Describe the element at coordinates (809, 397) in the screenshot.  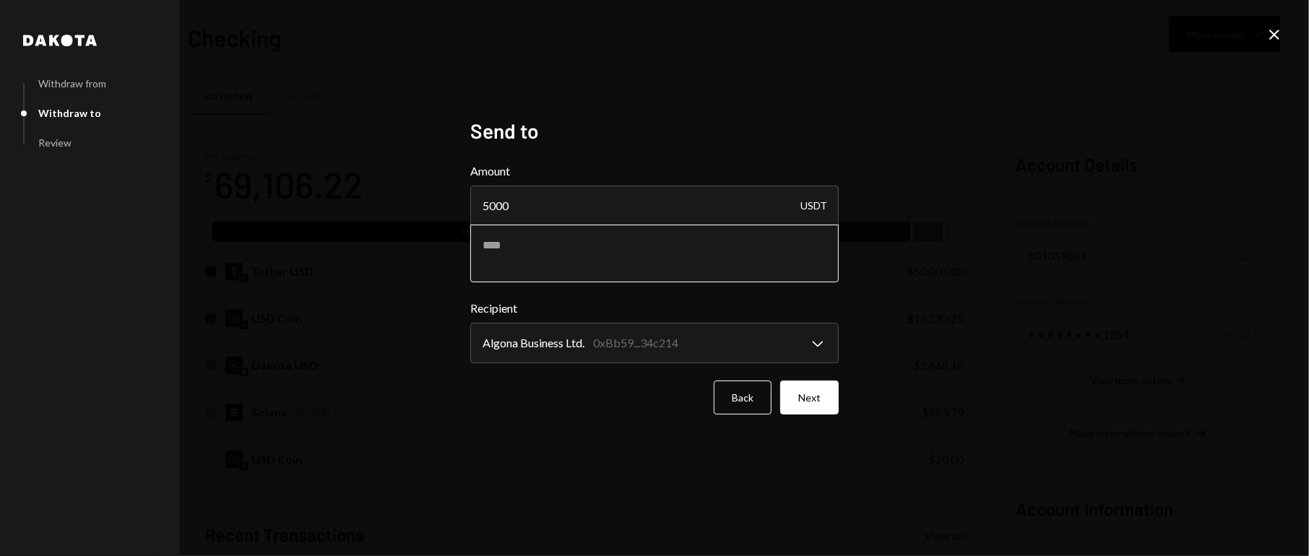
I see `button: Next` at that location.